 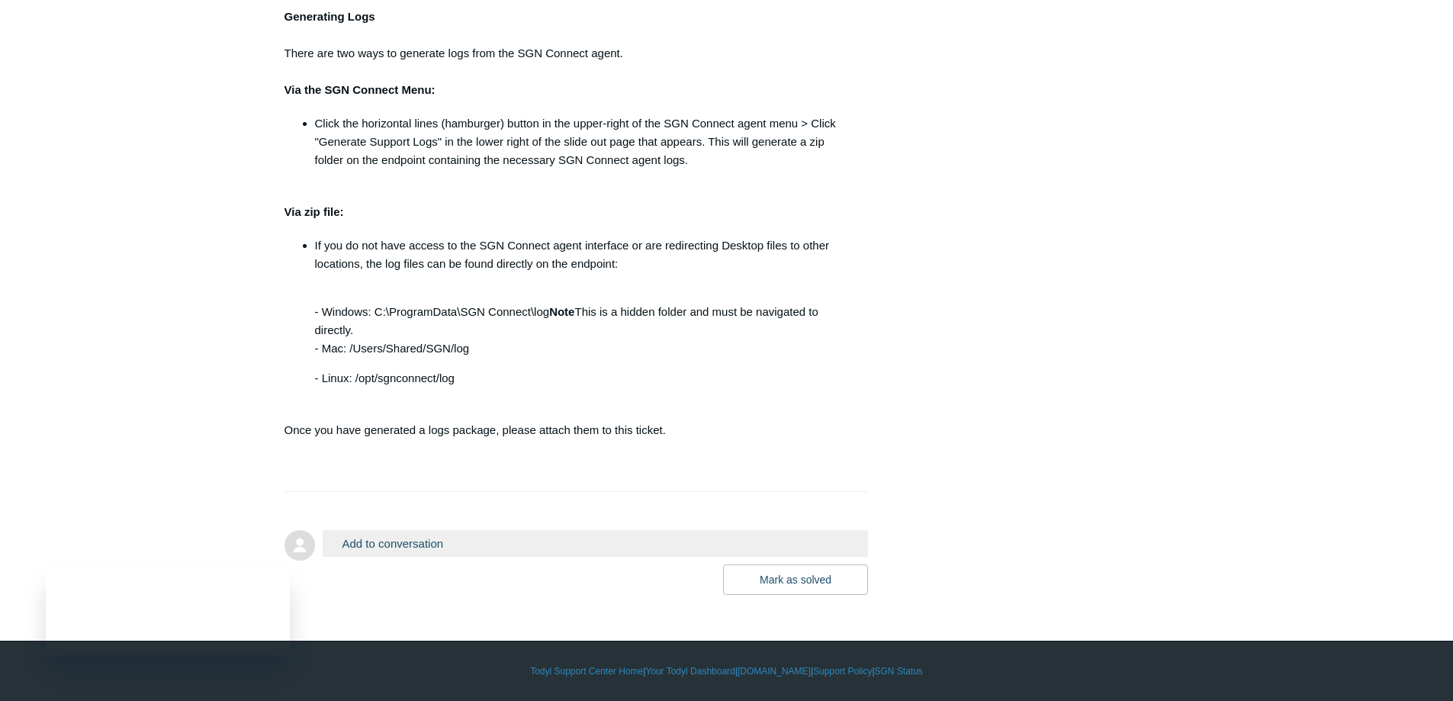 What do you see at coordinates (898, 671) in the screenshot?
I see `a: SGN Status` at bounding box center [898, 671].